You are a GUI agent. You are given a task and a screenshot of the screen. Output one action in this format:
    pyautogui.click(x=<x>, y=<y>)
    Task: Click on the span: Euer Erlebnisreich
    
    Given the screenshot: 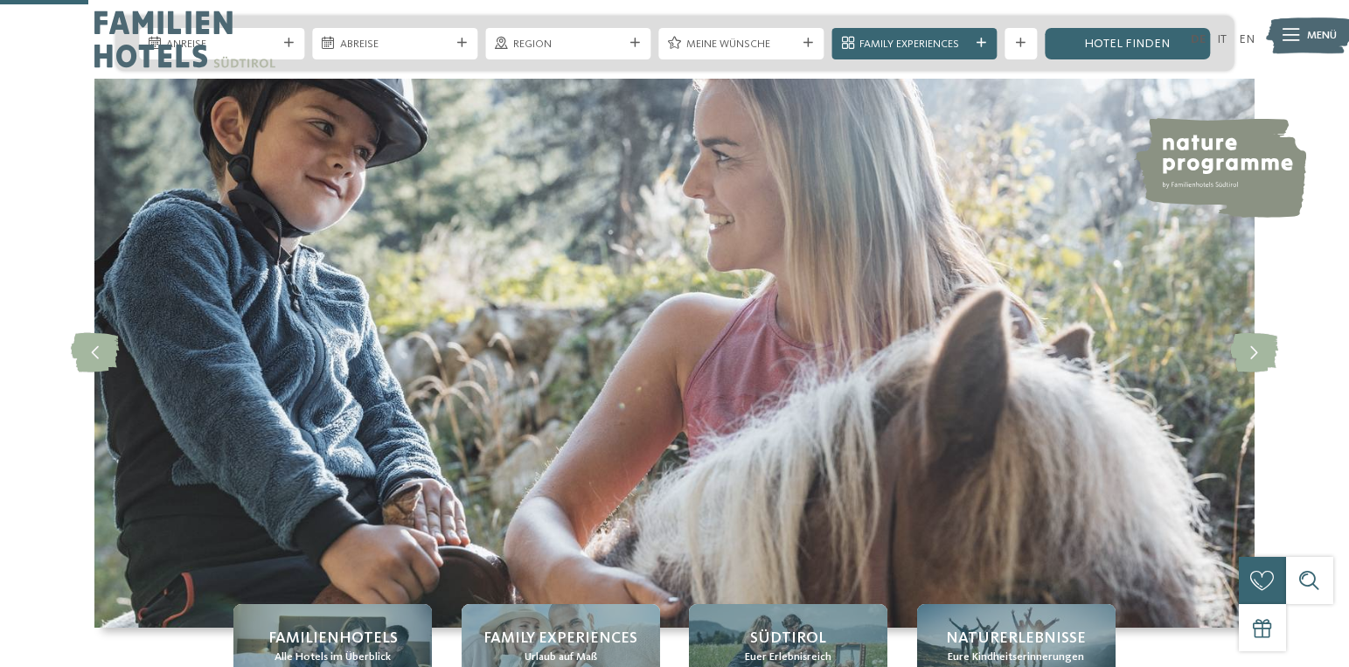 What is the action you would take?
    pyautogui.click(x=788, y=658)
    